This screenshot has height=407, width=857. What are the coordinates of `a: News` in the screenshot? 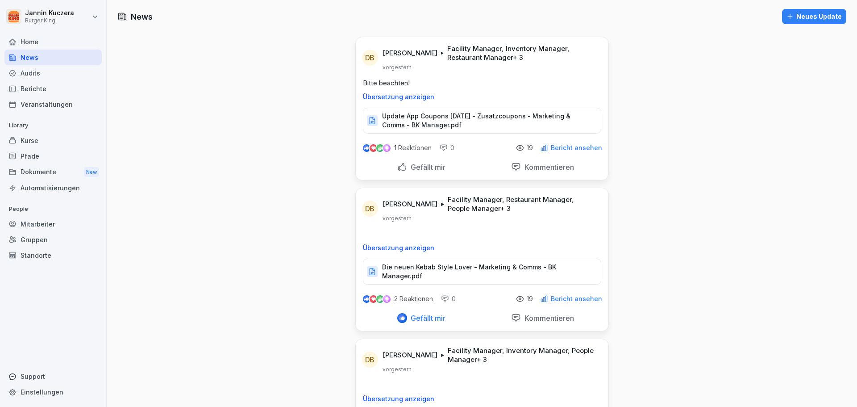 It's located at (53, 57).